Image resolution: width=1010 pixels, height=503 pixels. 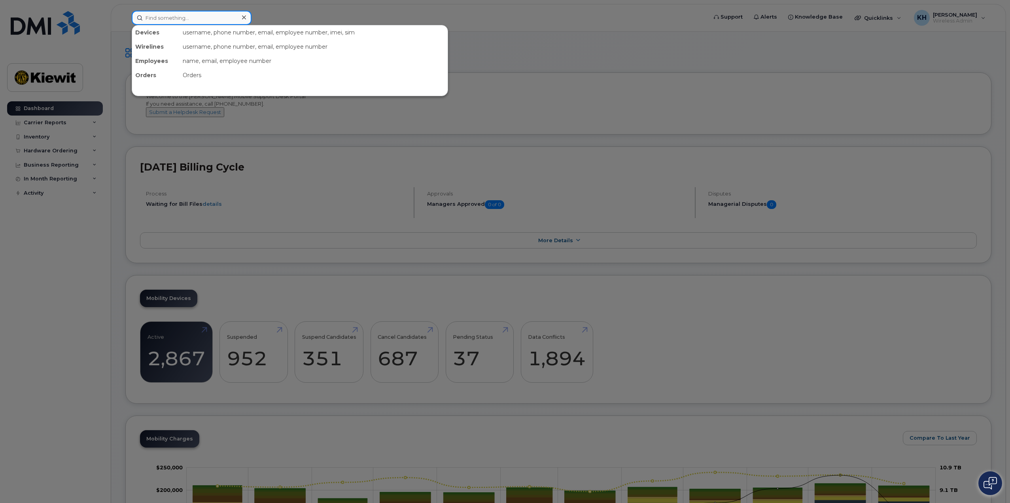 I want to click on div: Employees, so click(x=156, y=61).